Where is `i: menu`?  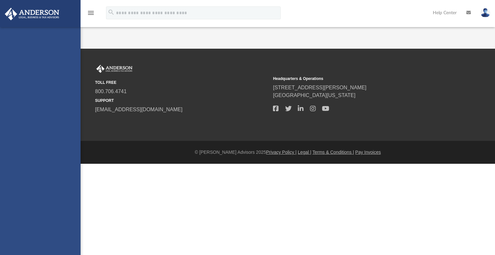
i: menu is located at coordinates (91, 13).